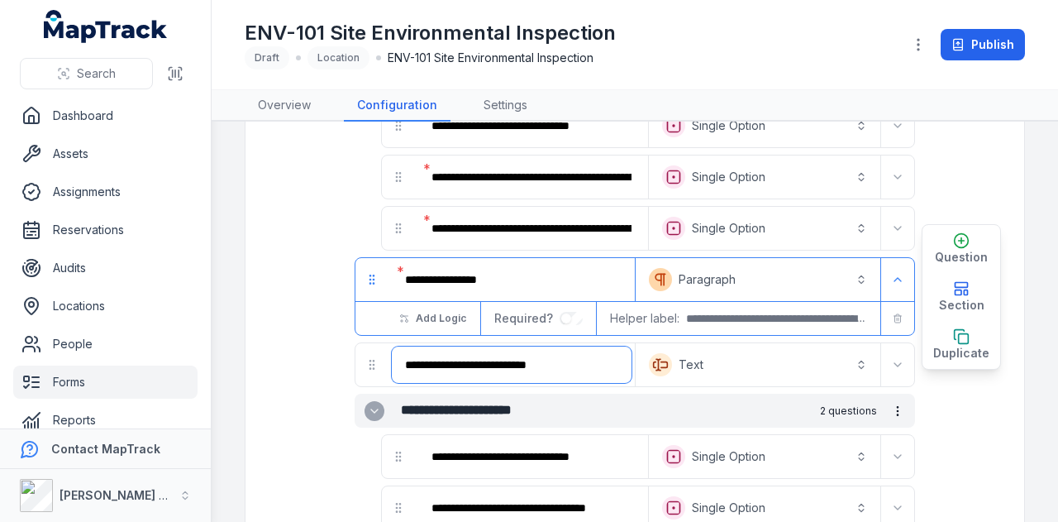 This screenshot has height=522, width=1058. Describe the element at coordinates (105, 268) in the screenshot. I see `a: Audits` at that location.